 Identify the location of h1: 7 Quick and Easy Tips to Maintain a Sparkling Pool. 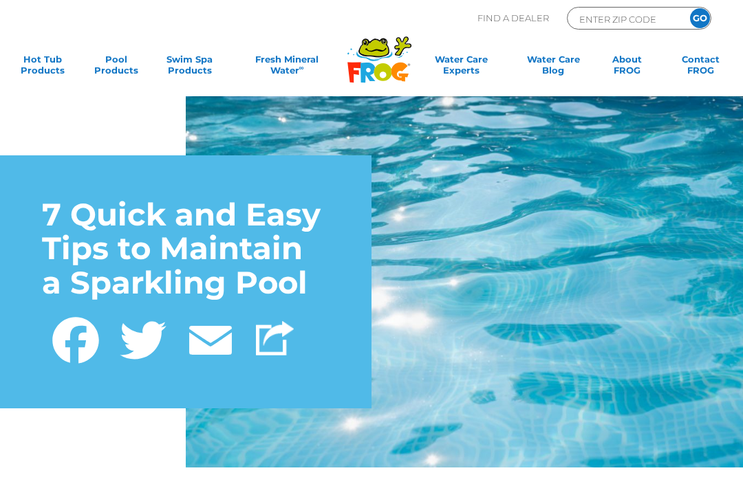
(186, 248).